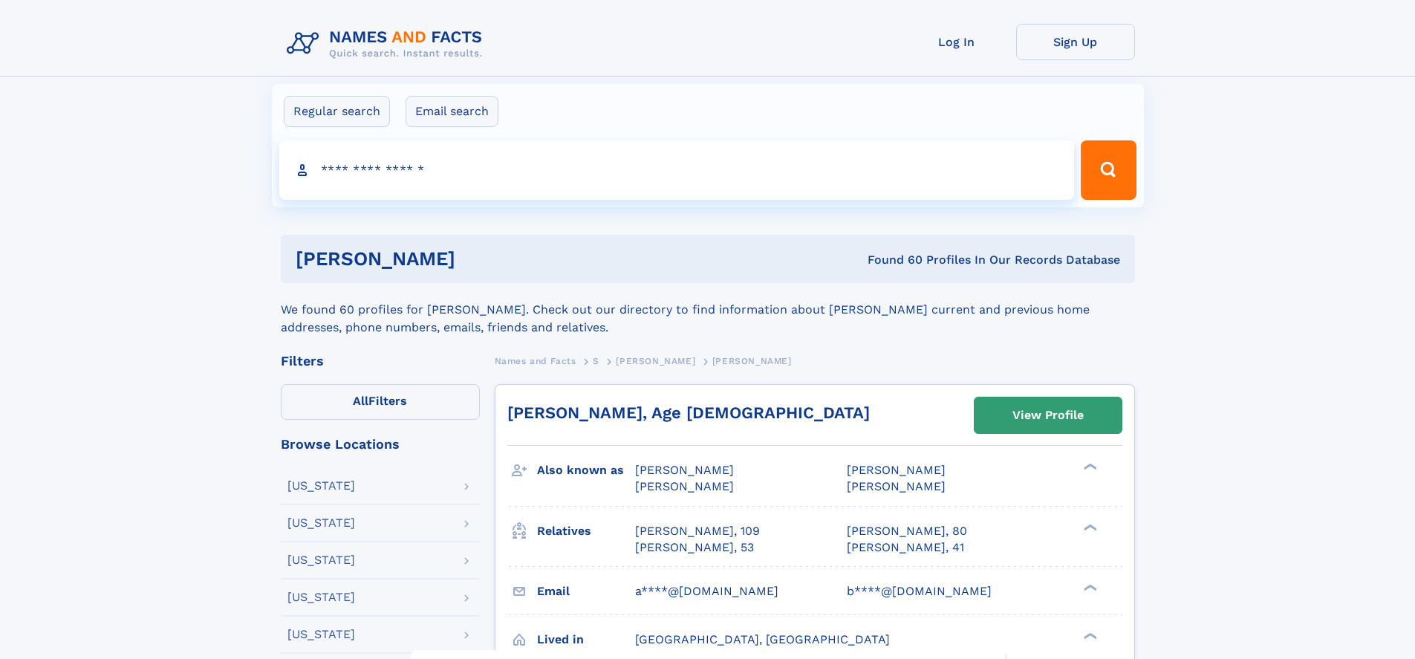  What do you see at coordinates (586, 591) in the screenshot?
I see `h3: Email` at bounding box center [586, 591].